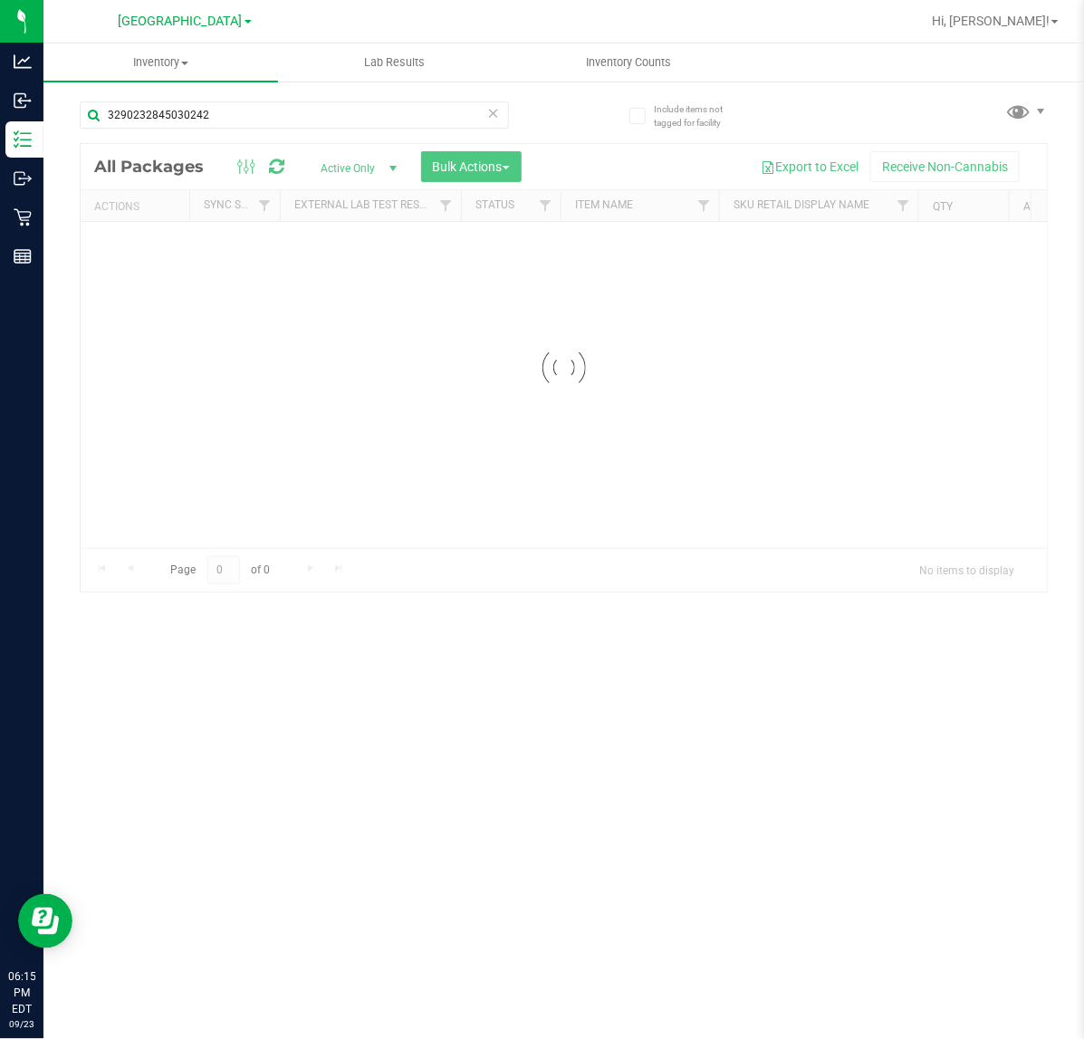  What do you see at coordinates (22, 1023) in the screenshot?
I see `p: 09/23` at bounding box center [22, 1023].